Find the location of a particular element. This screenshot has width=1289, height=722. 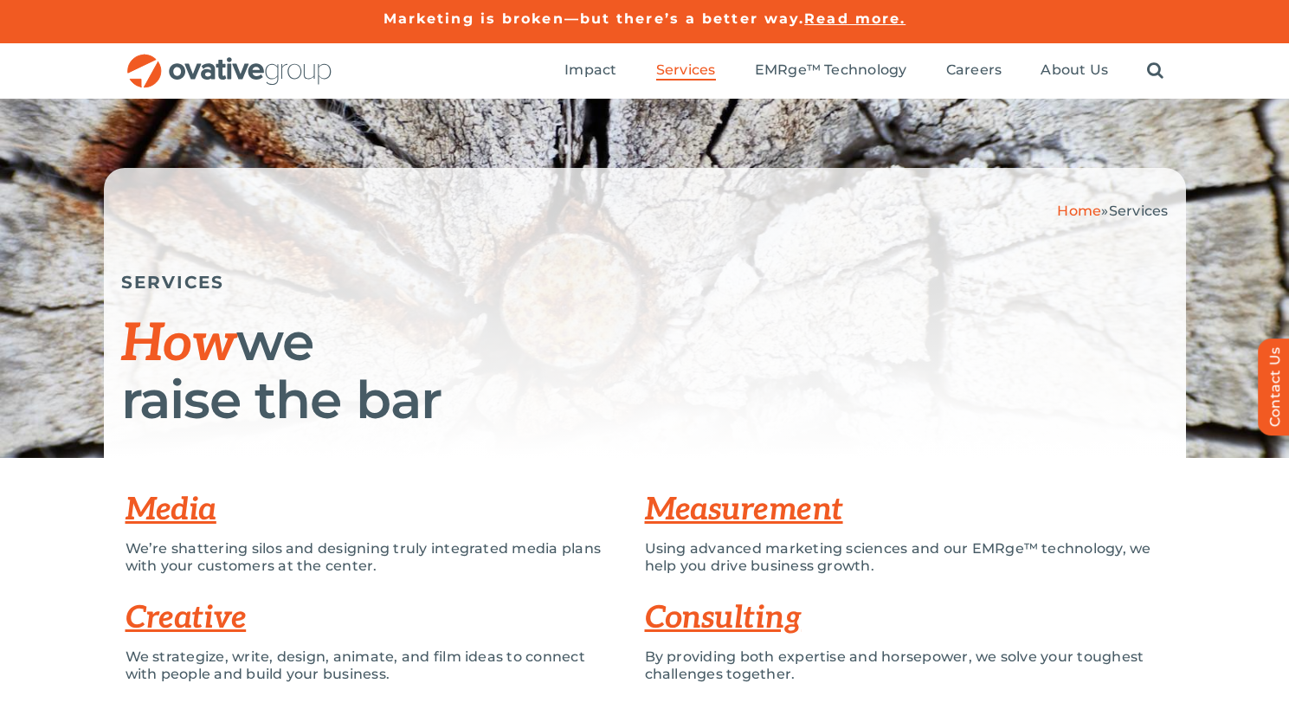

a: EMRge™ Technology is located at coordinates (831, 71).